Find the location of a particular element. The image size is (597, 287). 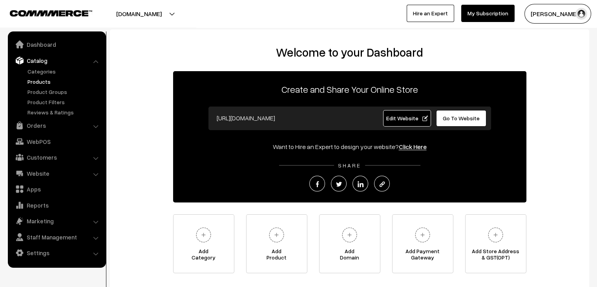

a: Catalog is located at coordinates (57, 60).